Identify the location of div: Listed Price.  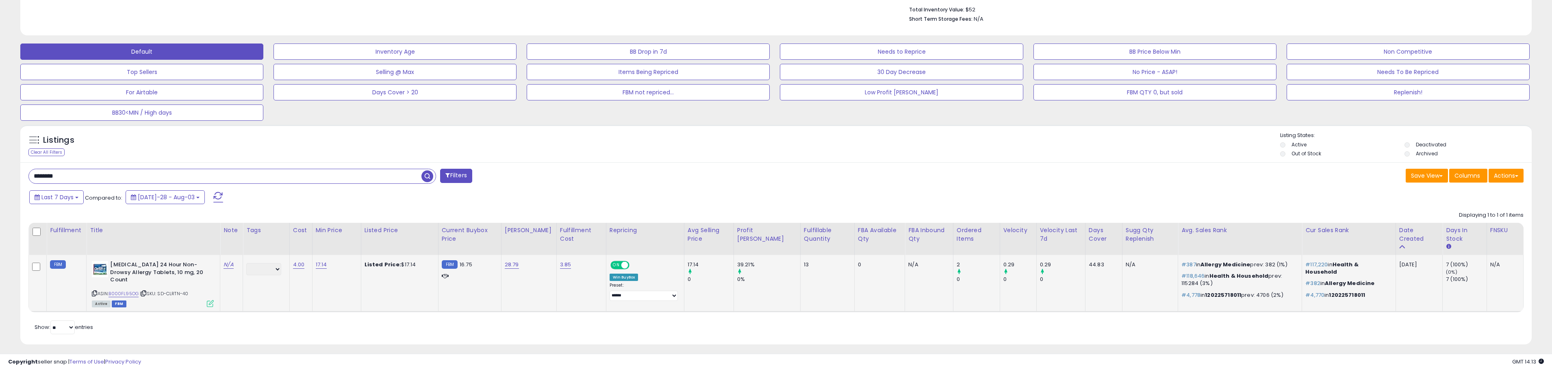
(400, 230).